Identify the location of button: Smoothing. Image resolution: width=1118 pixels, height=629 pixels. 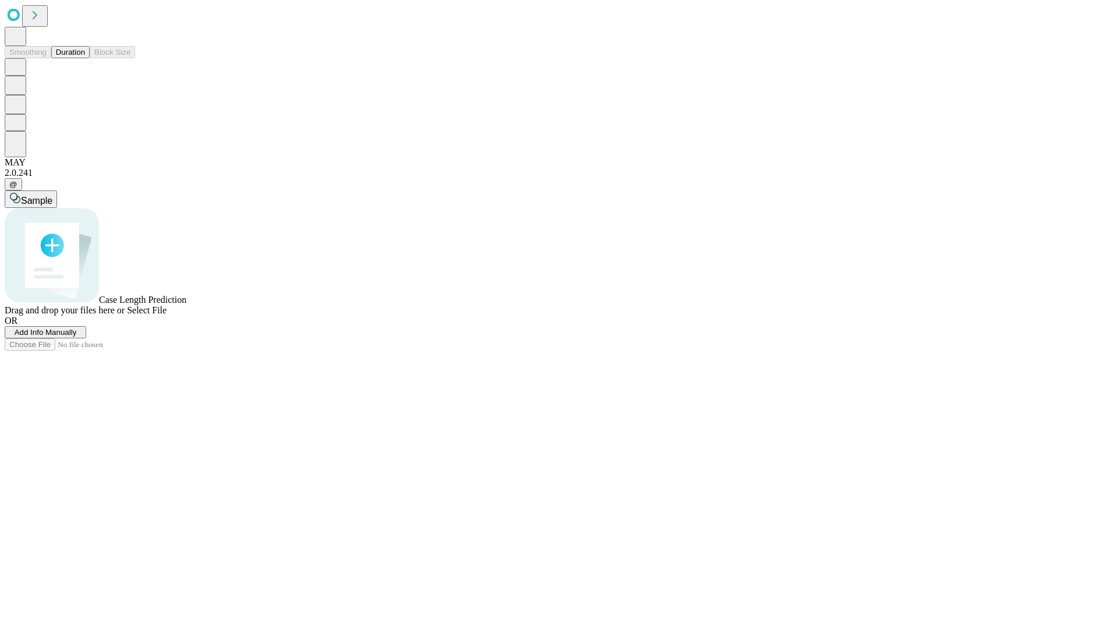
(28, 52).